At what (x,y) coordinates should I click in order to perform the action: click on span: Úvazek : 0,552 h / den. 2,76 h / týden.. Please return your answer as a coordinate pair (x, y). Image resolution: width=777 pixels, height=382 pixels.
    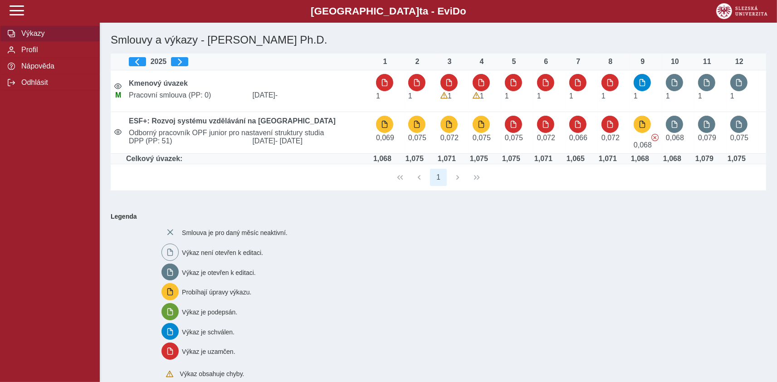
    Looking at the image, I should click on (385, 138).